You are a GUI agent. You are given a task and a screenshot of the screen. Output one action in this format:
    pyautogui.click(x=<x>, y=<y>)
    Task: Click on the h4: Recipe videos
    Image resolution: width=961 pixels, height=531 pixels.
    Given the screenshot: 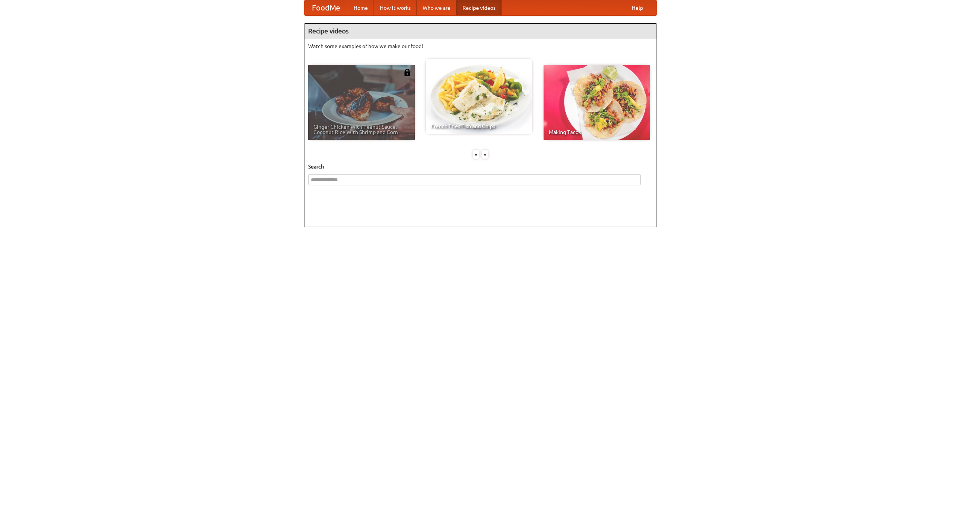 What is the action you would take?
    pyautogui.click(x=481, y=31)
    